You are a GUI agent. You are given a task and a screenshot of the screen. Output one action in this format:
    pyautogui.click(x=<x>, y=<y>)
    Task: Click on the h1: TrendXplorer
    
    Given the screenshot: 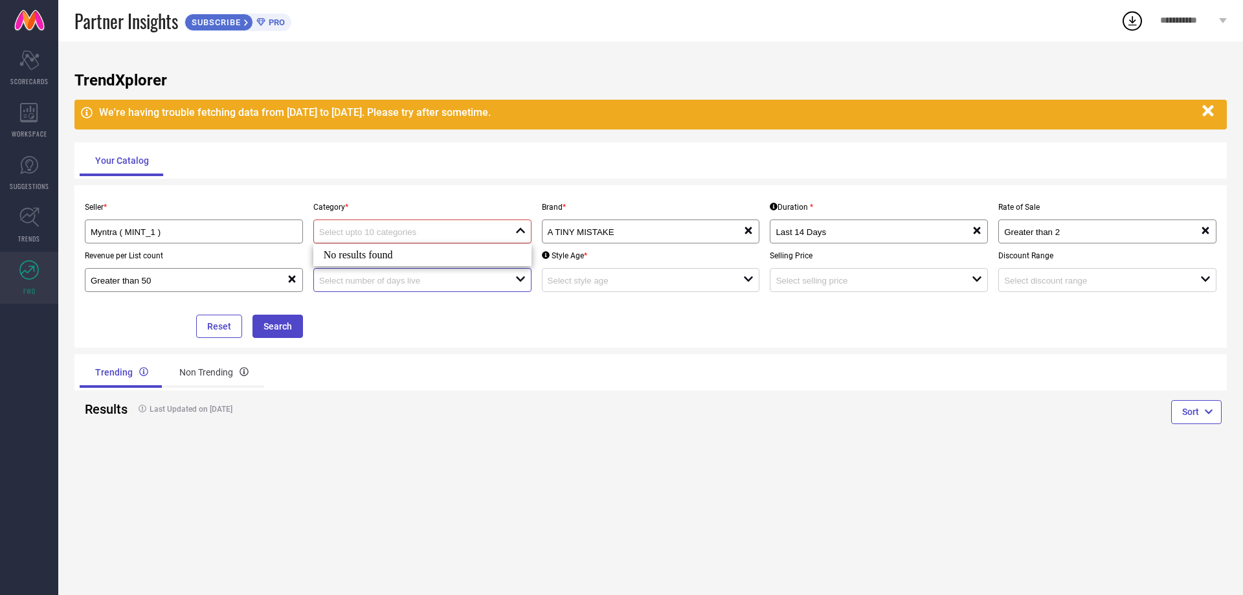 What is the action you would take?
    pyautogui.click(x=651, y=80)
    